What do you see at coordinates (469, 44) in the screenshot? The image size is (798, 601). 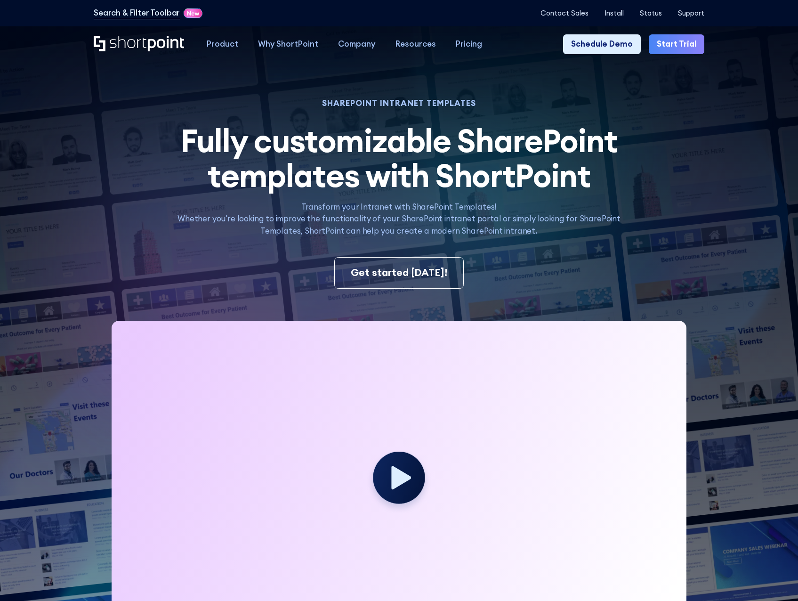 I see `div: Pricing` at bounding box center [469, 44].